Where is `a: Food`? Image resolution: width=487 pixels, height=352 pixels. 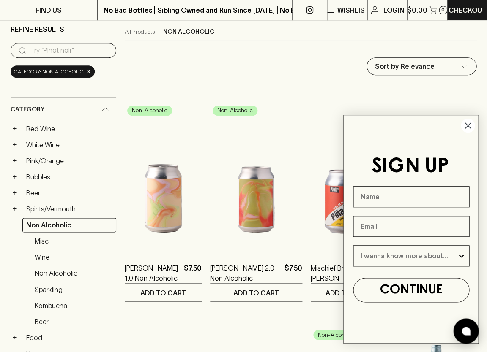 a: Food is located at coordinates (69, 337).